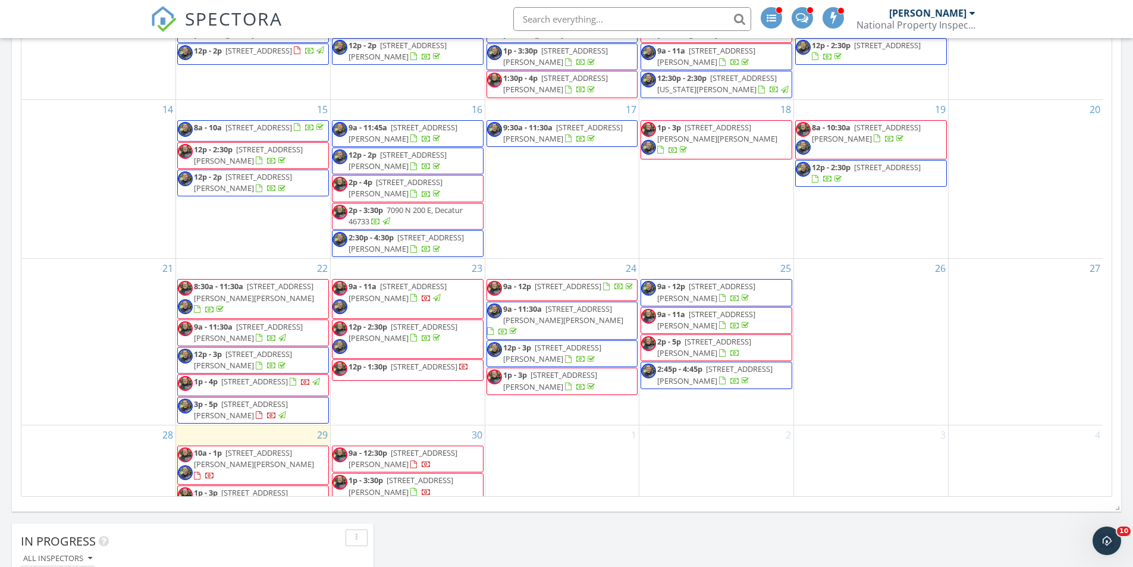 Image resolution: width=1133 pixels, height=567 pixels. What do you see at coordinates (253, 179) in the screenshot?
I see `td: Go to September 15, 2025` at bounding box center [253, 179].